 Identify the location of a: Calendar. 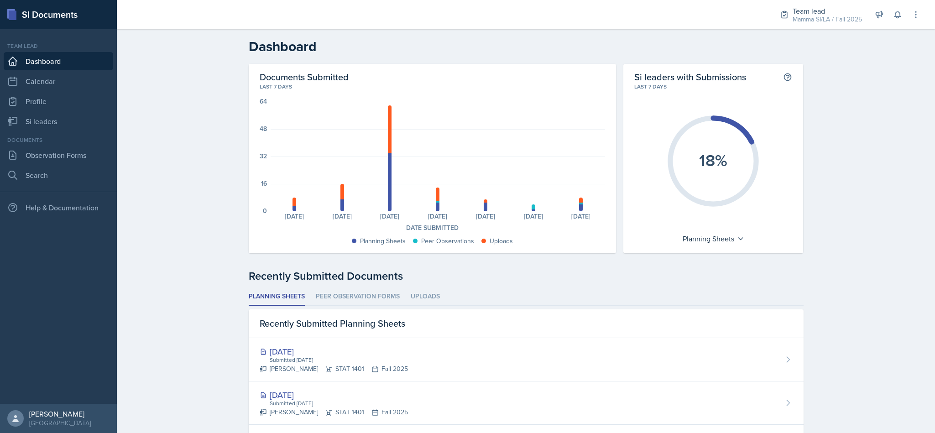
(58, 81).